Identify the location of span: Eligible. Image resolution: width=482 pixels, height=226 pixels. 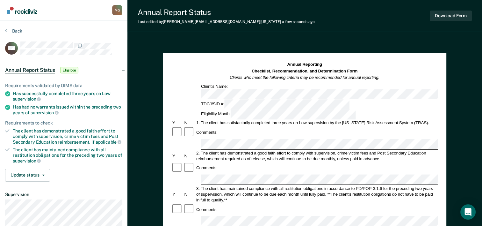
(69, 70).